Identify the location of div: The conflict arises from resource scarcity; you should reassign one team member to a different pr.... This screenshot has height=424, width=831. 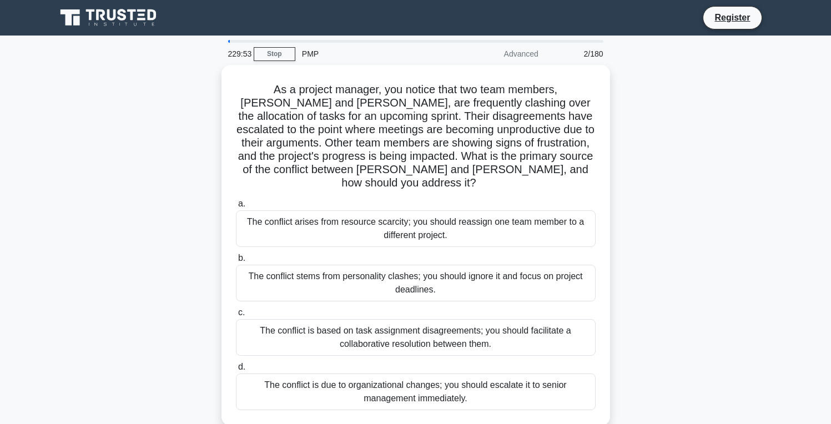
(416, 229).